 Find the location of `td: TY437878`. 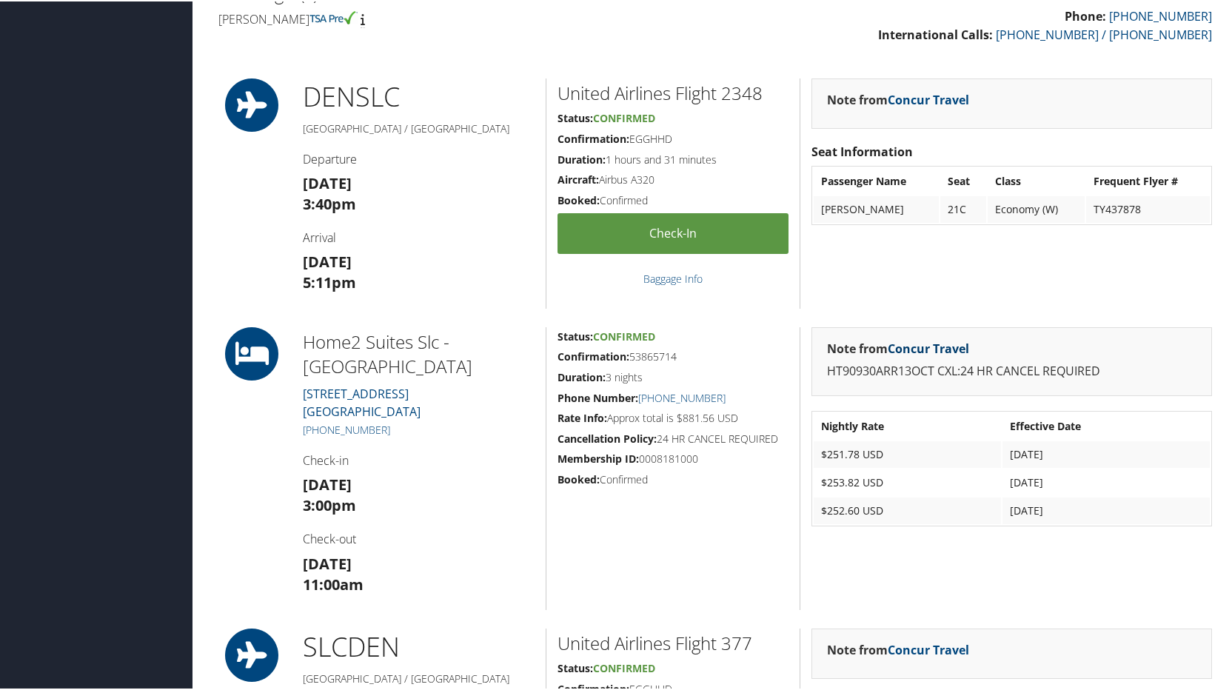

td: TY437878 is located at coordinates (1148, 208).